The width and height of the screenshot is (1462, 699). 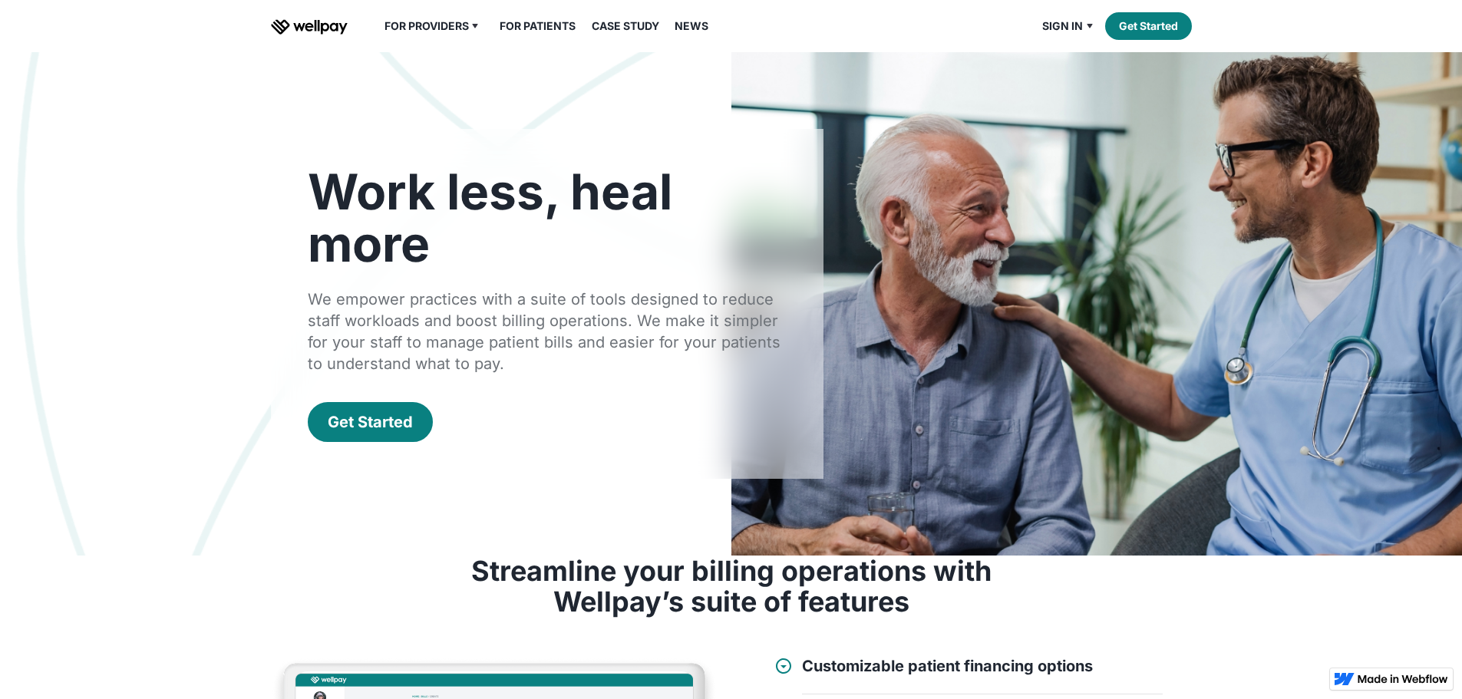 I want to click on img: Made in Webflow, so click(x=1403, y=679).